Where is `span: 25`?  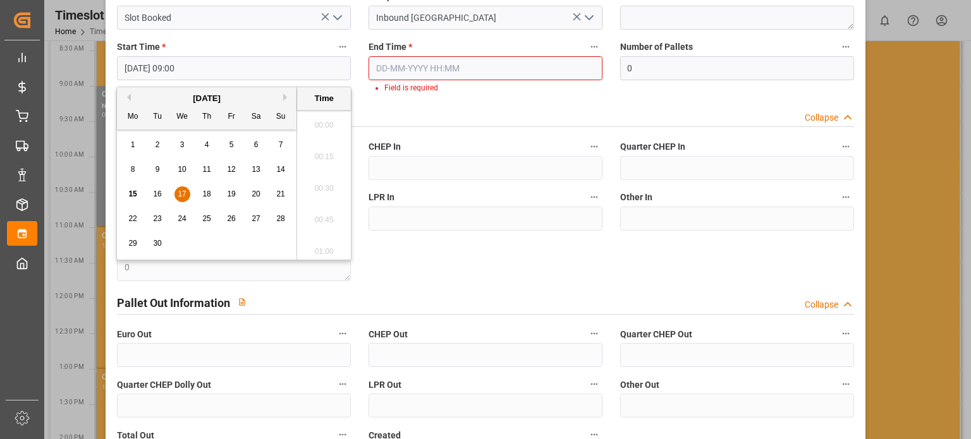 span: 25 is located at coordinates (206, 219).